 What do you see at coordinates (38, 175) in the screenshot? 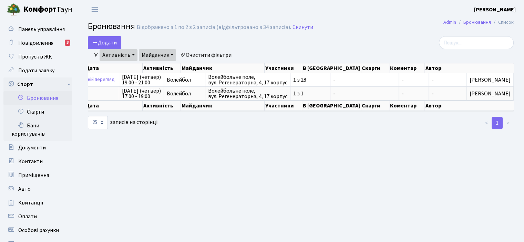
I see `a: Приміщення` at bounding box center [38, 175].